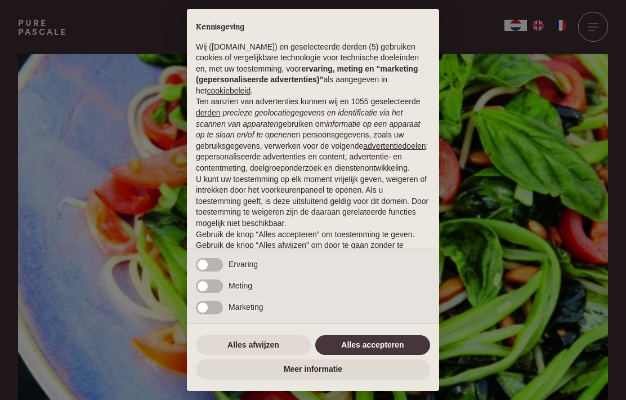  I want to click on button: Alles accepteren, so click(373, 345).